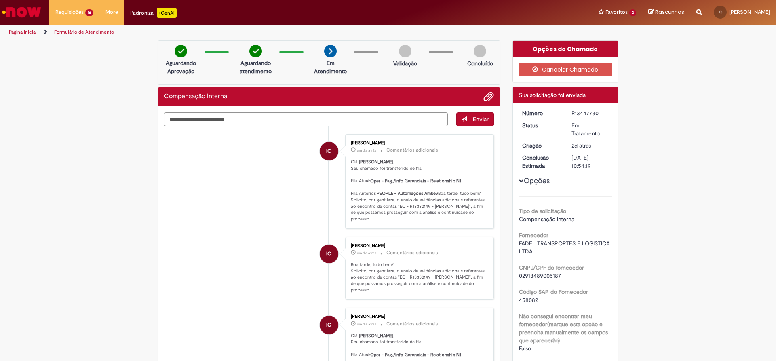 Image resolution: width=776 pixels, height=361 pixels. What do you see at coordinates (181, 67) in the screenshot?
I see `p: Aguardando Aprovação` at bounding box center [181, 67].